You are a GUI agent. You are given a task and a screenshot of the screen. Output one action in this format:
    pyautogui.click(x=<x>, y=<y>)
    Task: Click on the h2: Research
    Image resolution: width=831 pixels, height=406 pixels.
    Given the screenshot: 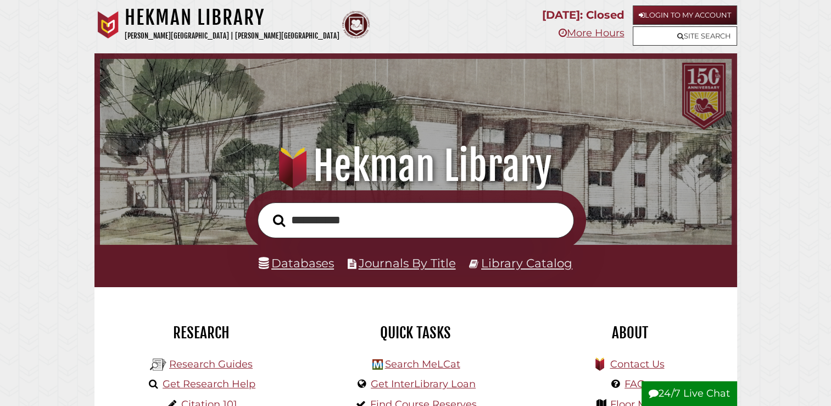 What is the action you would take?
    pyautogui.click(x=202, y=332)
    